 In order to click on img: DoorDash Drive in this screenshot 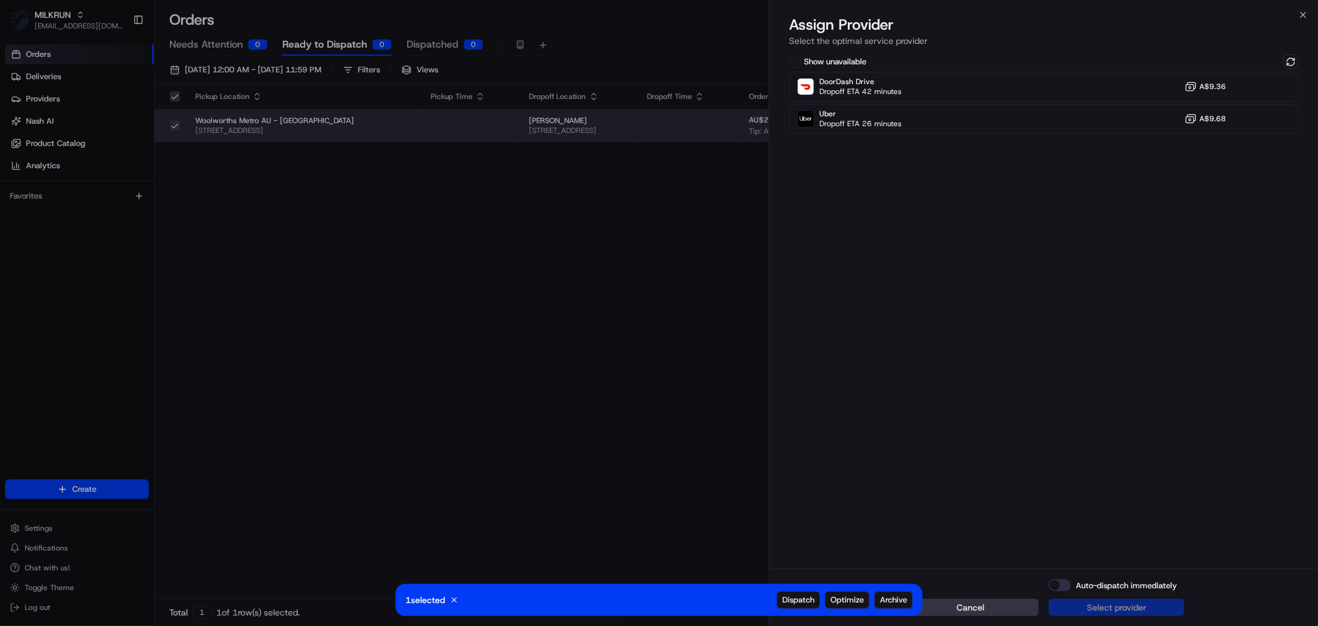, I will do `click(806, 87)`.